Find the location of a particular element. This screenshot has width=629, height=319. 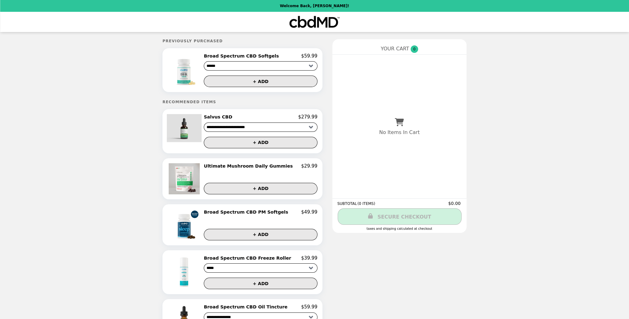

span: $0.00 is located at coordinates (455, 203).